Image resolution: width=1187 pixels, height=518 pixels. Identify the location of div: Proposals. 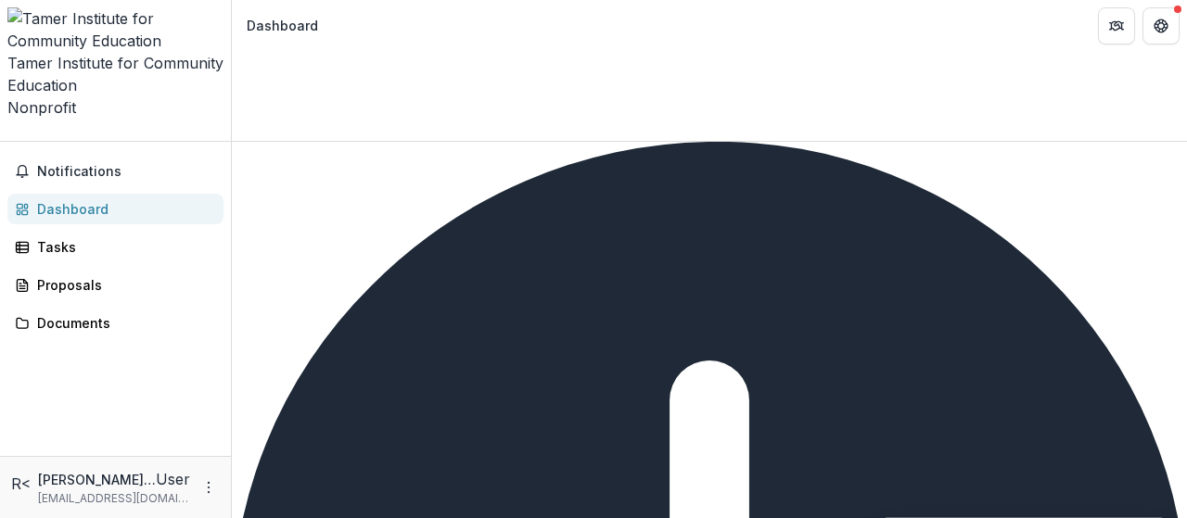
(122, 285).